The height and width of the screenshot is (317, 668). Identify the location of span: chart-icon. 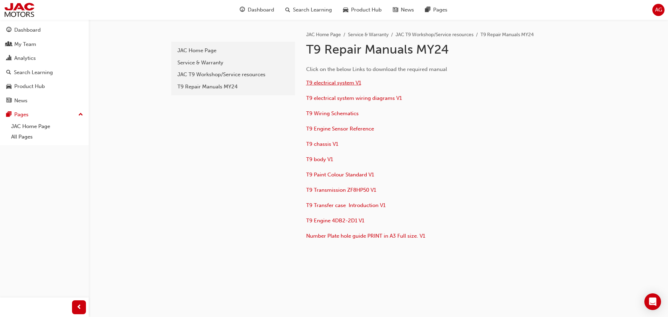
(9, 58).